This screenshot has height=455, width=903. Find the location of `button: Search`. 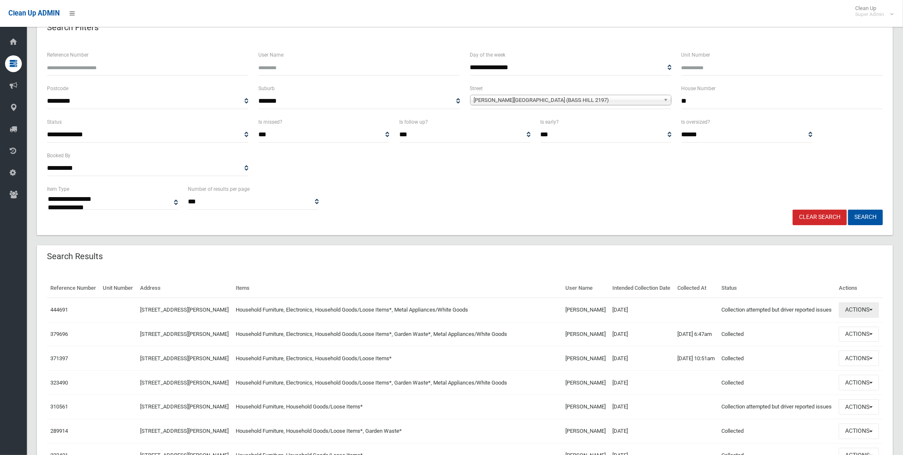

button: Search is located at coordinates (865, 217).